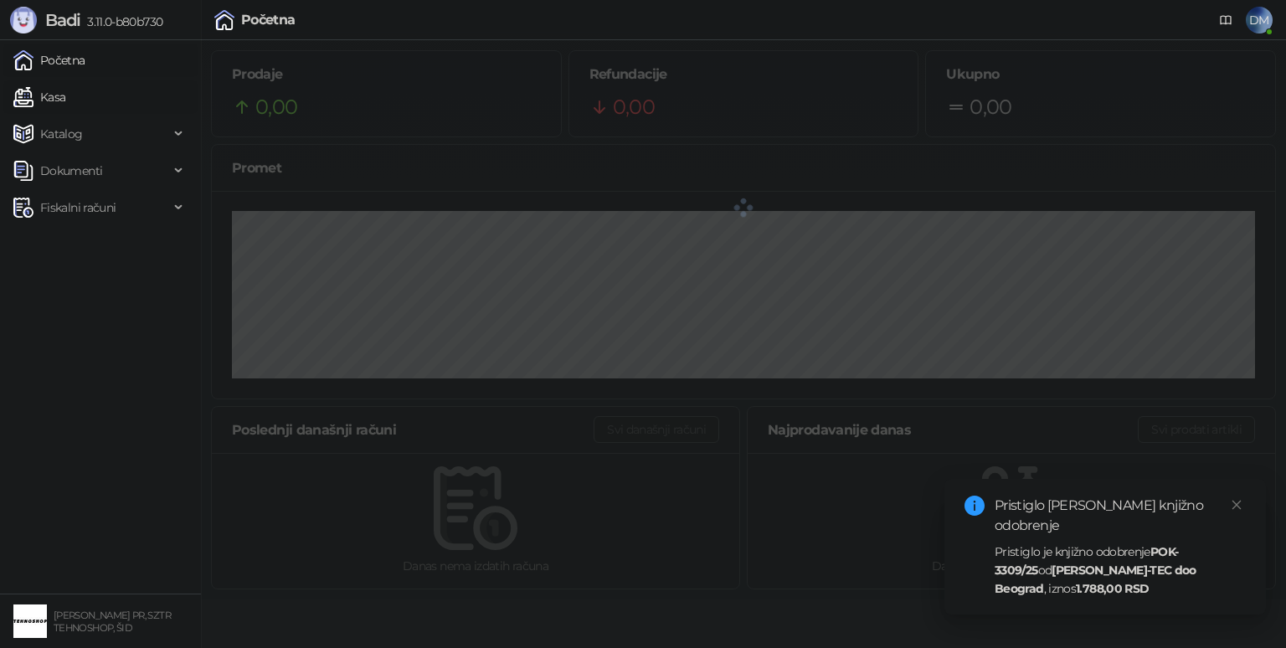 This screenshot has width=1286, height=648. What do you see at coordinates (121, 22) in the screenshot?
I see `span: 3.11.0-b80b730` at bounding box center [121, 22].